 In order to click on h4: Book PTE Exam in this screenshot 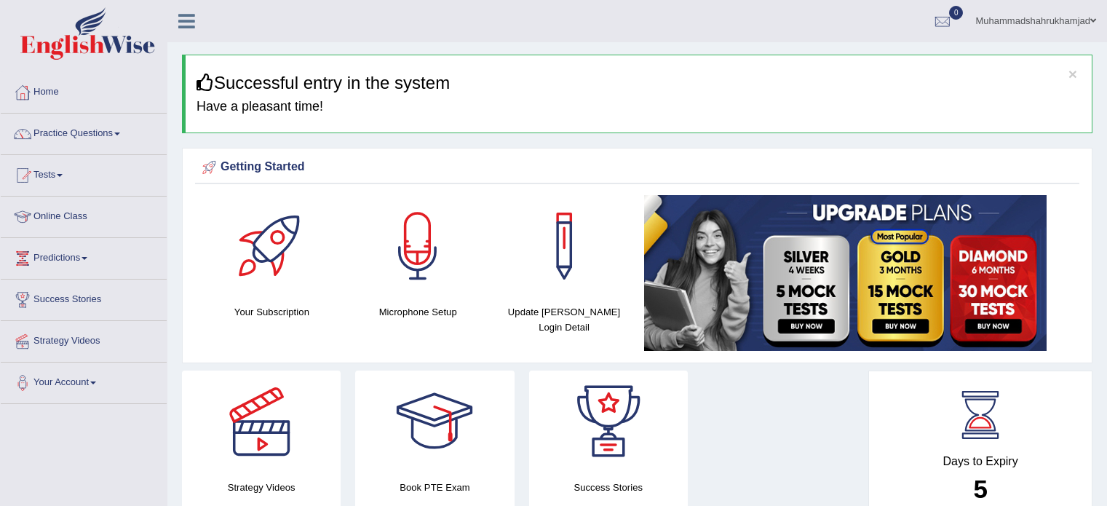, I will do `click(435, 487)`.